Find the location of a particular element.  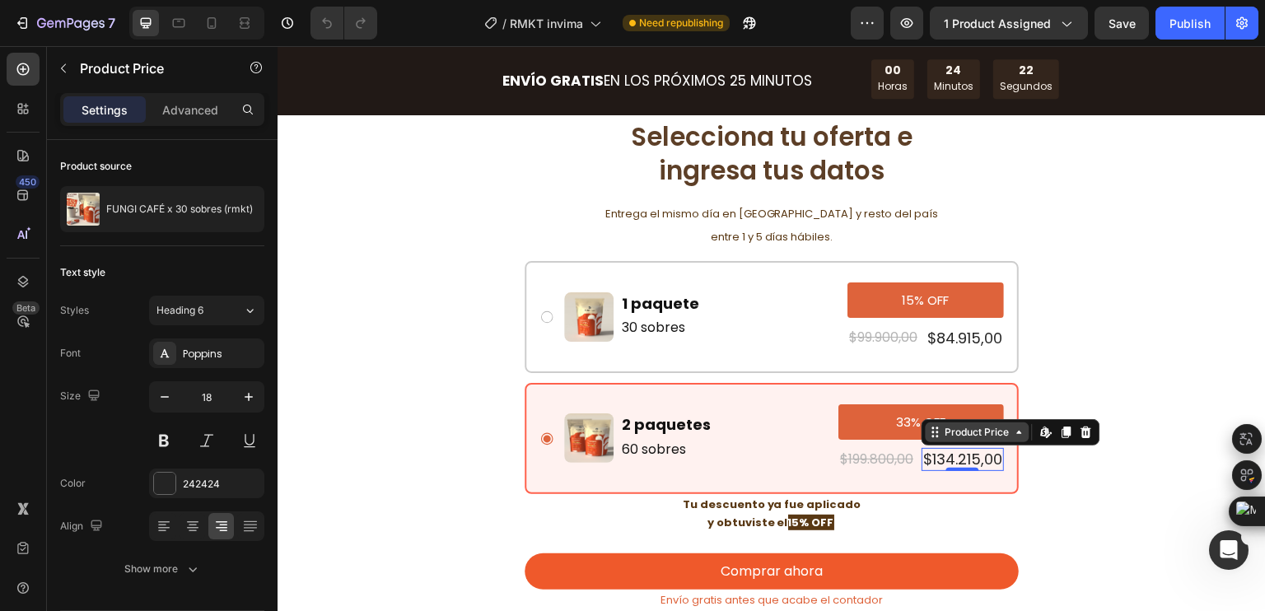

span: RMKT invima is located at coordinates (546, 23).